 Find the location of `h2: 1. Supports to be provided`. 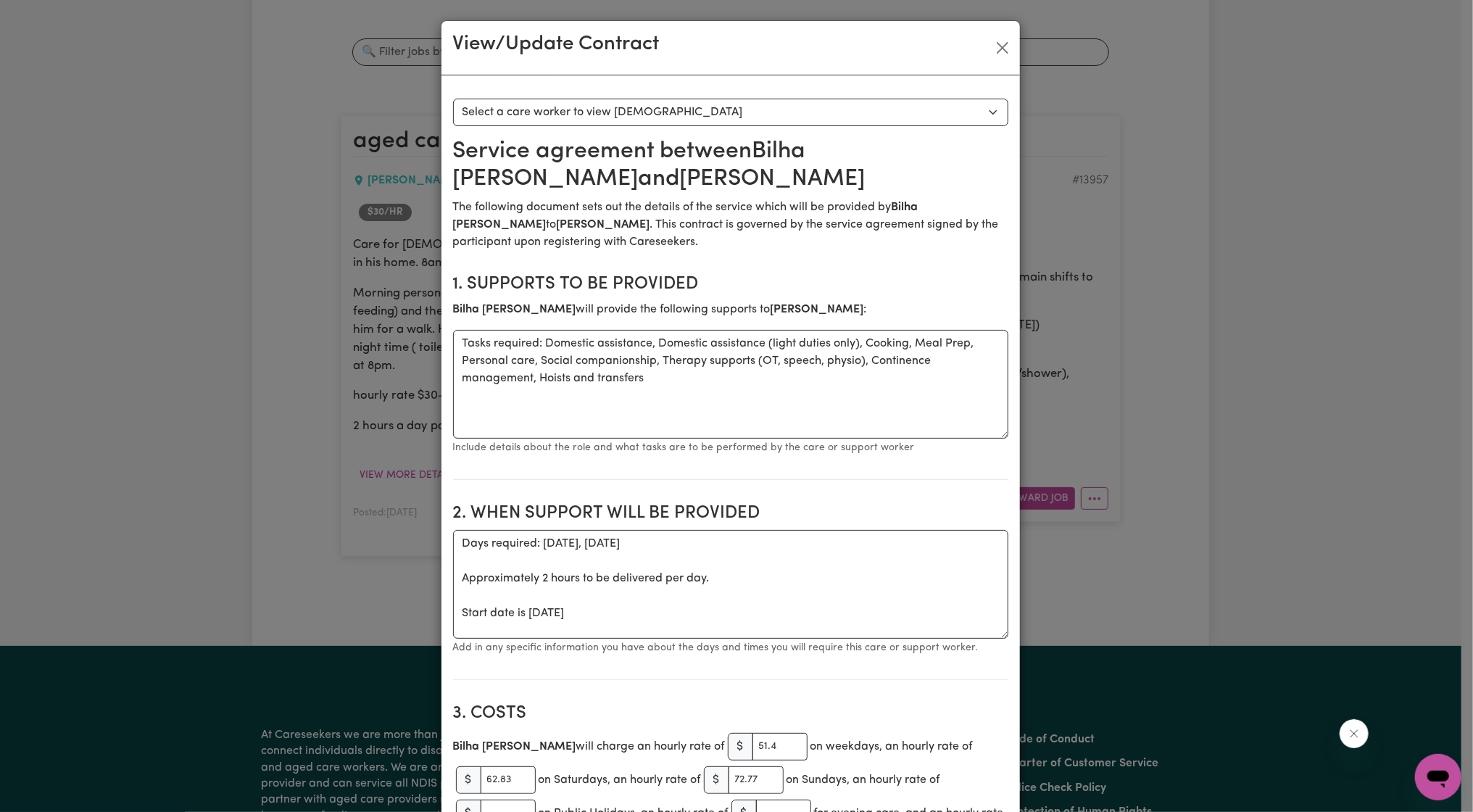

h2: 1. Supports to be provided is located at coordinates (731, 284).